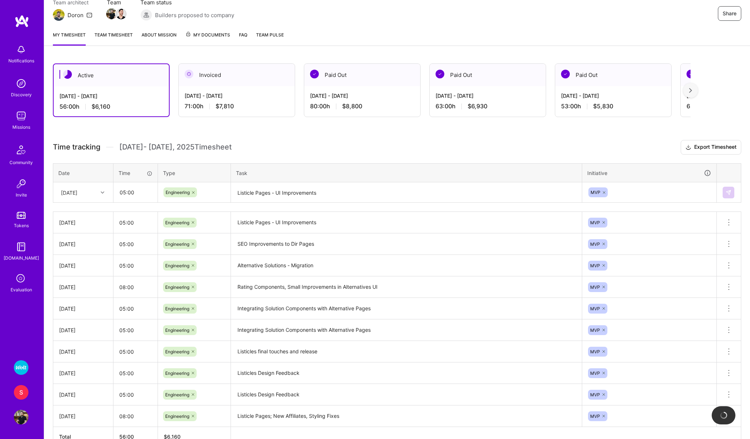 Image resolution: width=750 pixels, height=439 pixels. Describe the element at coordinates (208, 35) in the screenshot. I see `span: My Documents` at that location.